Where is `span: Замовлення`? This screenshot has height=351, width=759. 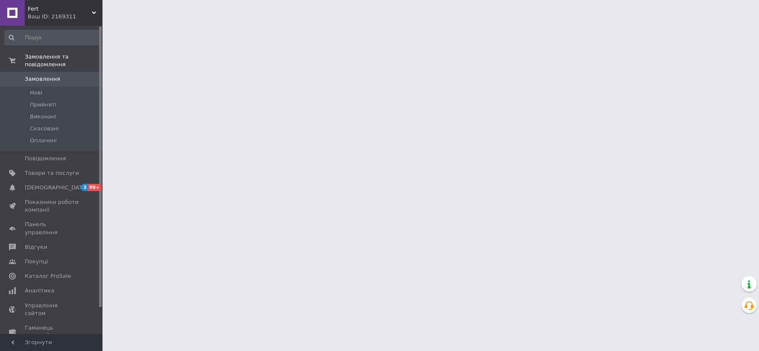 span: Замовлення is located at coordinates (42, 79).